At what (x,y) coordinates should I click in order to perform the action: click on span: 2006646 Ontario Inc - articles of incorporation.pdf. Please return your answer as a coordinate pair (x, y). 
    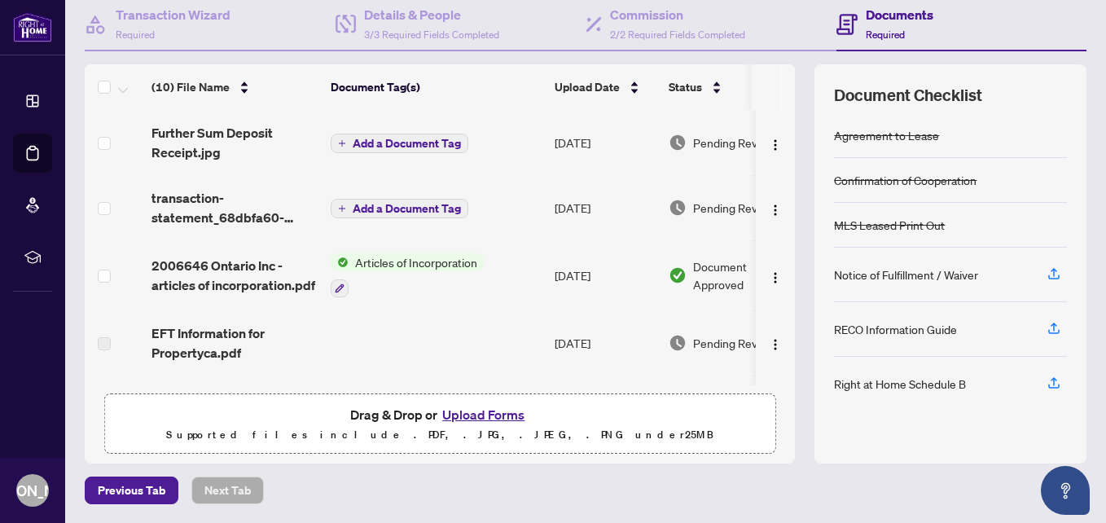
    Looking at the image, I should click on (235, 275).